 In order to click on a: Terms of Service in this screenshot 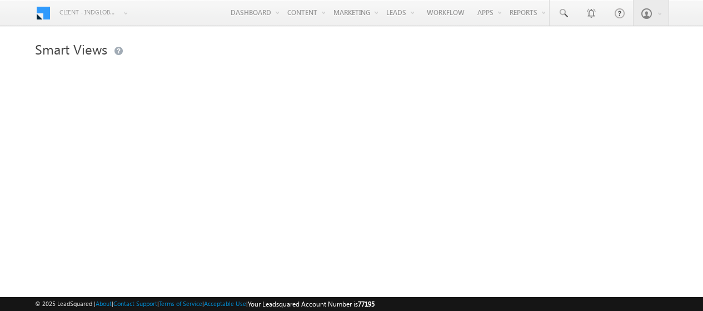, I will do `click(181, 303)`.